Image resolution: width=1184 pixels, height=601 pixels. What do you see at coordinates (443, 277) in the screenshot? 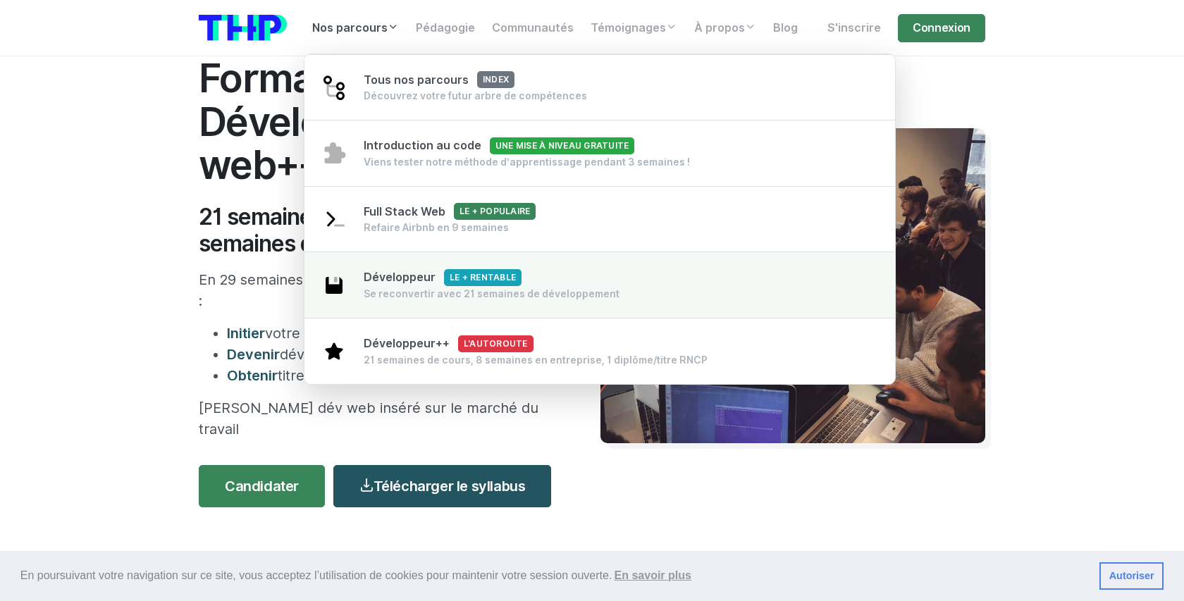
I see `span: Développeur` at bounding box center [443, 277].